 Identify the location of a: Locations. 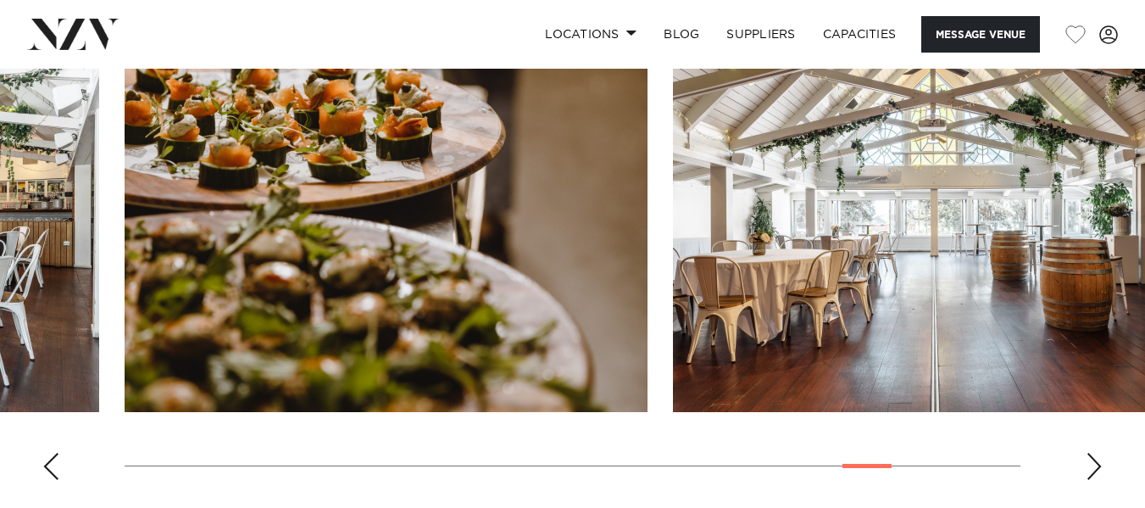
(591, 34).